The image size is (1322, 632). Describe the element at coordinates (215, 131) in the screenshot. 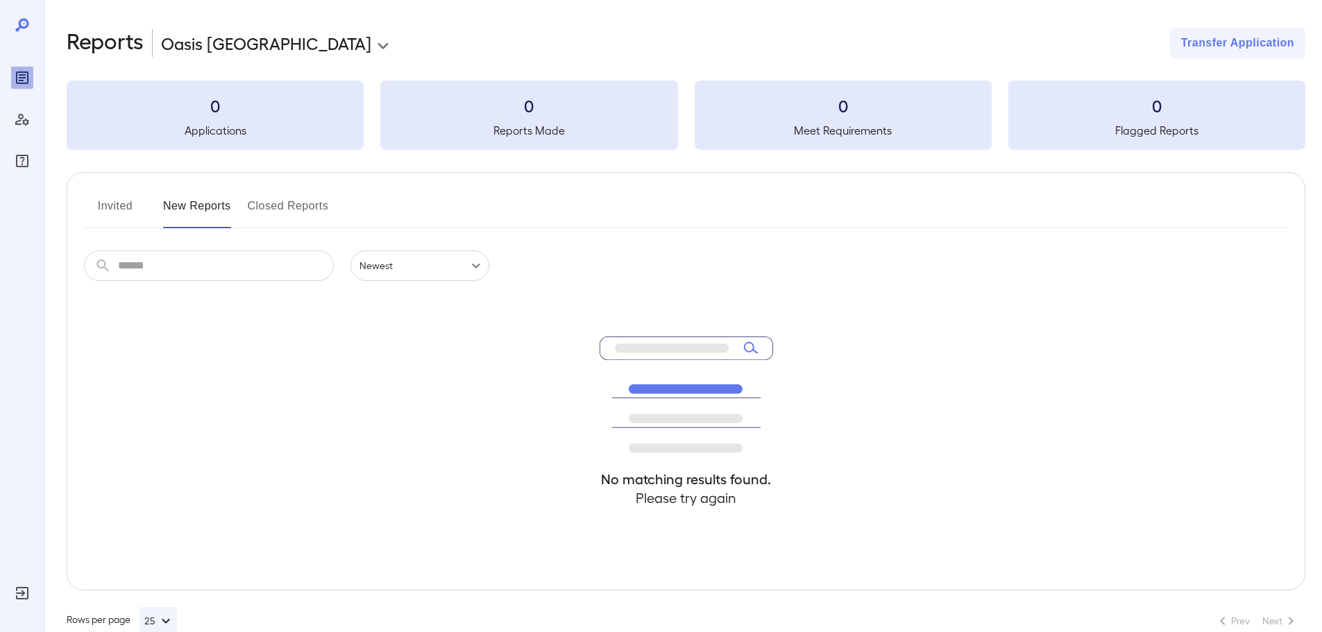

I see `h5: Applications` at that location.